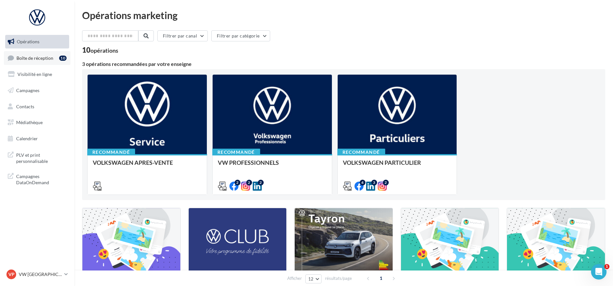  What do you see at coordinates (37, 179) in the screenshot?
I see `a: Campagnes DataOnDemand` at bounding box center [37, 179].